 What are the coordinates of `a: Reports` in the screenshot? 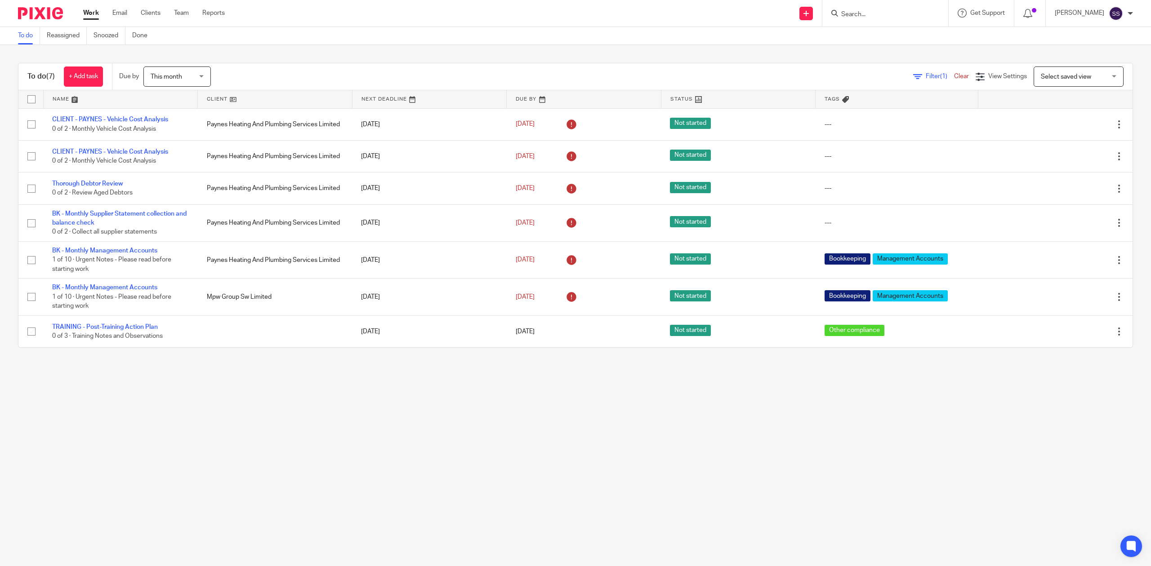 It's located at (214, 13).